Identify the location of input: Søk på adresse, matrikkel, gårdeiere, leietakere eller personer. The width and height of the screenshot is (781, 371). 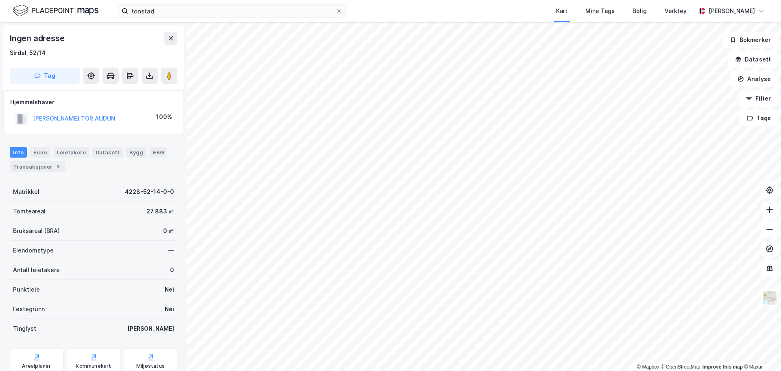
(232, 11).